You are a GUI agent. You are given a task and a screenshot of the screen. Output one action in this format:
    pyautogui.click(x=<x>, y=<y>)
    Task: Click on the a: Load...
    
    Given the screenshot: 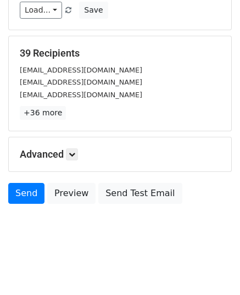 What is the action you would take?
    pyautogui.click(x=41, y=10)
    